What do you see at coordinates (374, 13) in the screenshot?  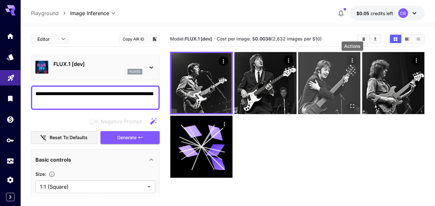 I see `div: $0.05` at bounding box center [374, 13].